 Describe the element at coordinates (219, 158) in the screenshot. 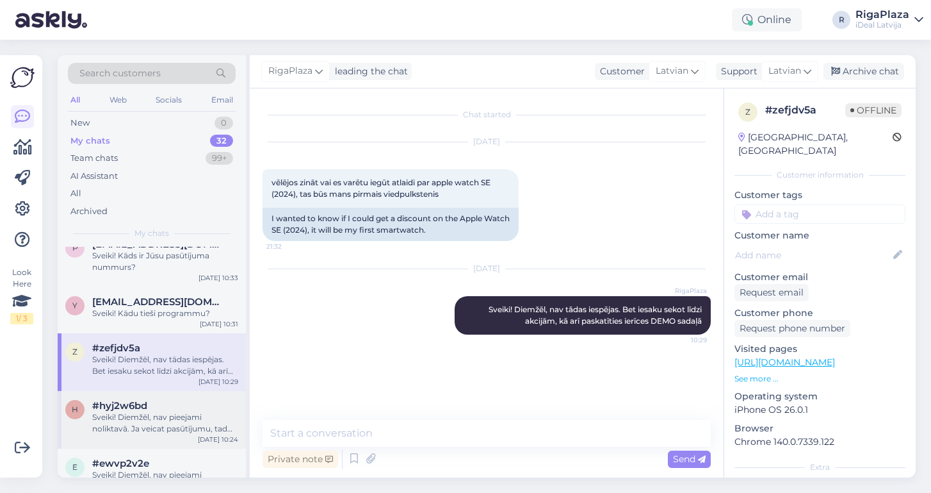

I see `div: 99+` at that location.